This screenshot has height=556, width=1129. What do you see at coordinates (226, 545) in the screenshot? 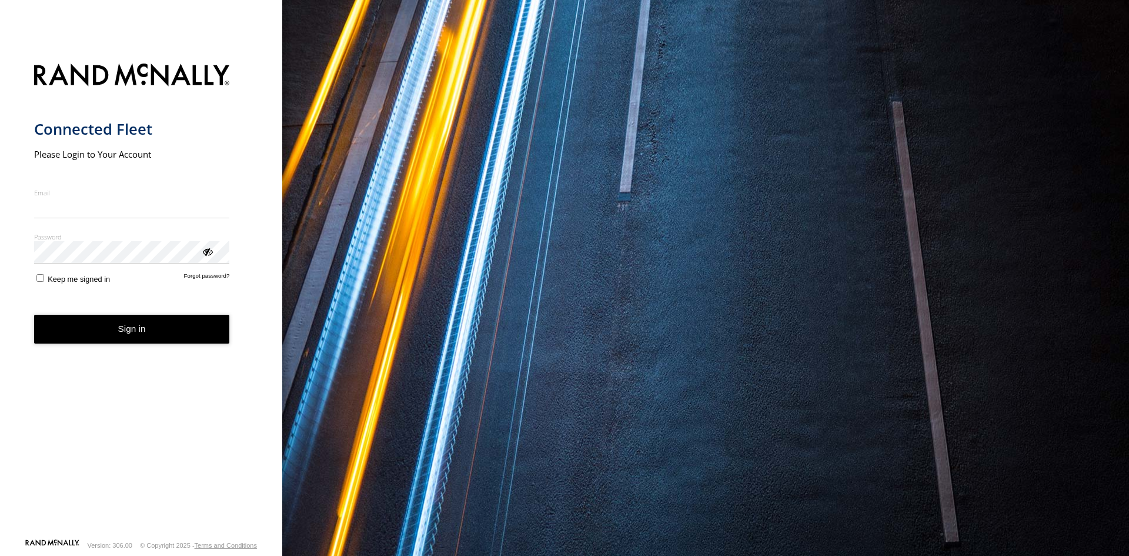
I see `a: Terms and Conditions` at bounding box center [226, 545].